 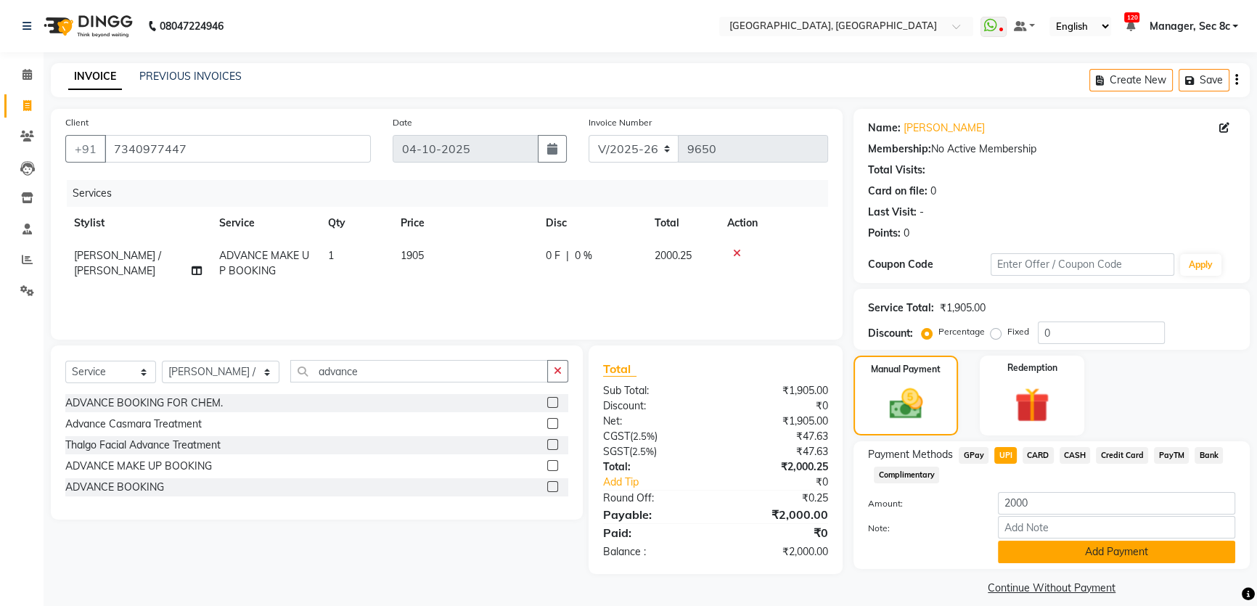 I want to click on div: Paid:, so click(x=654, y=533).